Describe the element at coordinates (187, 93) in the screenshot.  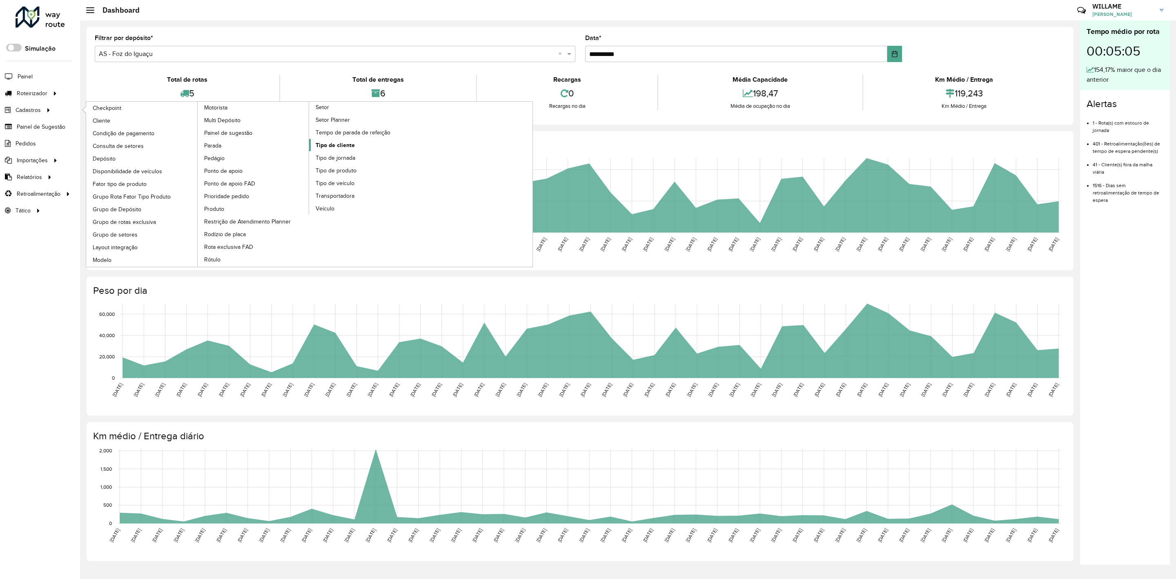
I see `div: 5` at that location.